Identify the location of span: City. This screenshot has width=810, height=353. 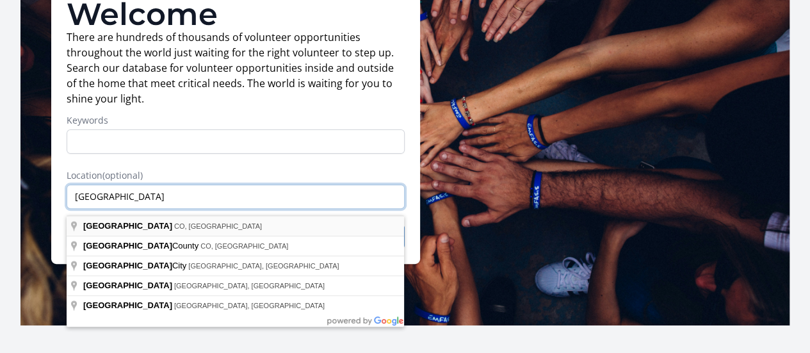
(136, 265).